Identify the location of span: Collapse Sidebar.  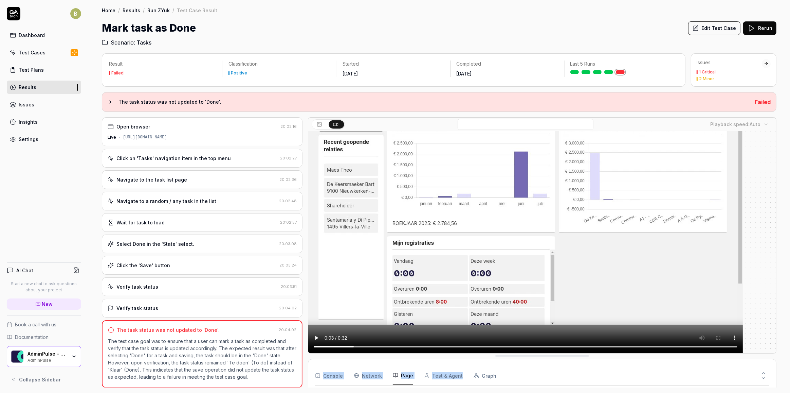
(40, 379).